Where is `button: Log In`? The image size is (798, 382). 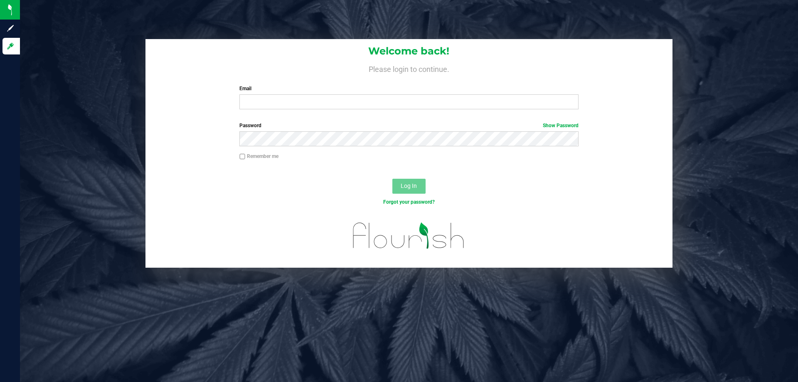
button: Log In is located at coordinates (409, 186).